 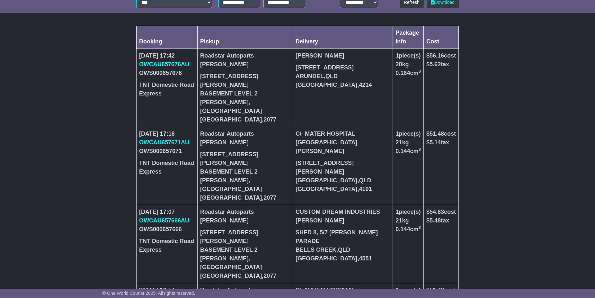 I want to click on div: OWS000657666, so click(x=167, y=229).